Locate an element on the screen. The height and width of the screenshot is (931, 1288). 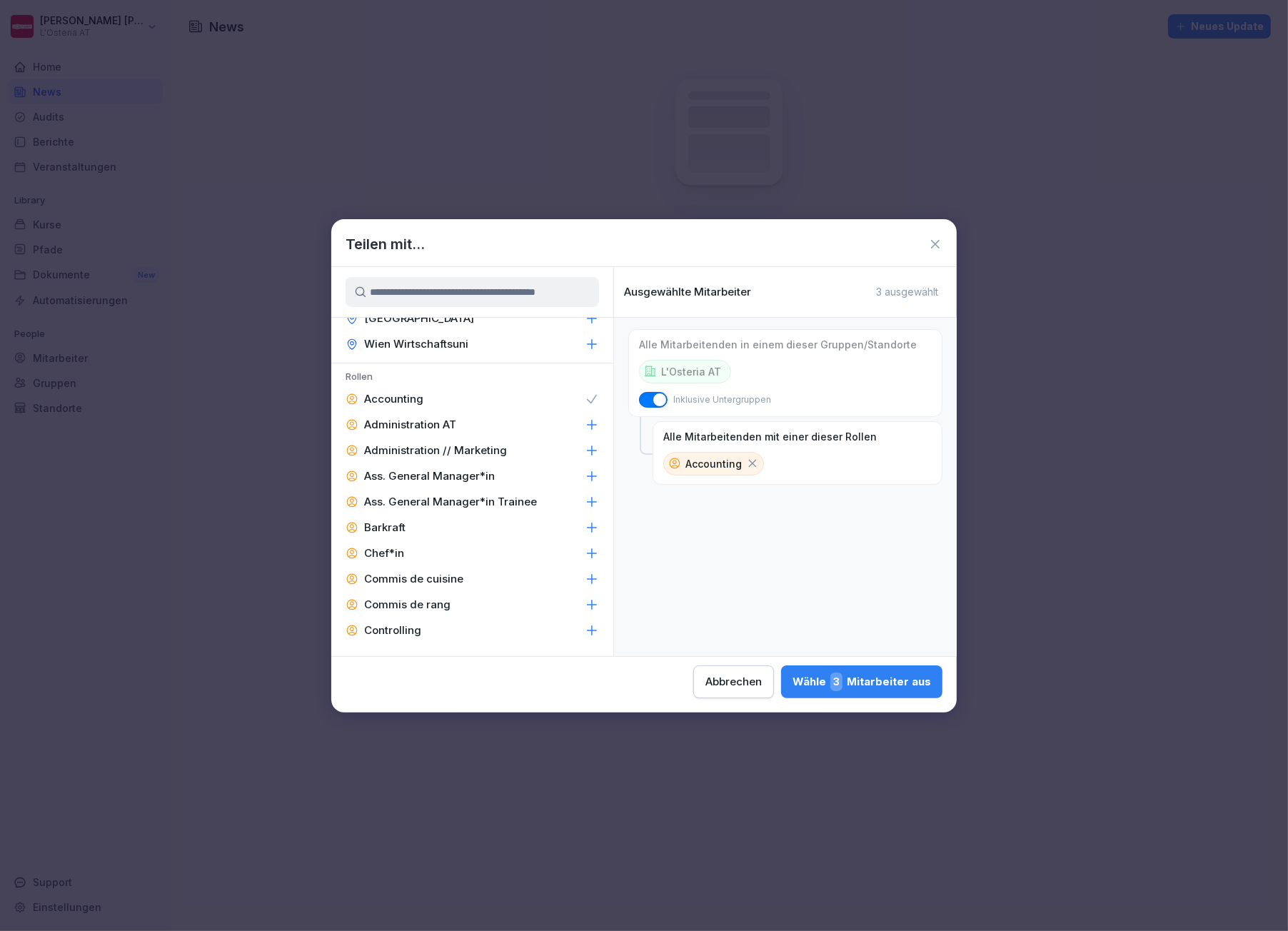
button: Wähle3Mitarbeiter aus is located at coordinates (862, 682).